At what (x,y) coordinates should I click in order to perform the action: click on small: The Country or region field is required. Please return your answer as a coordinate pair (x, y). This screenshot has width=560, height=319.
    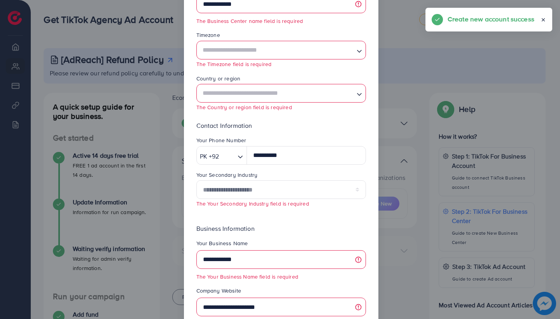
    Looking at the image, I should click on (244, 107).